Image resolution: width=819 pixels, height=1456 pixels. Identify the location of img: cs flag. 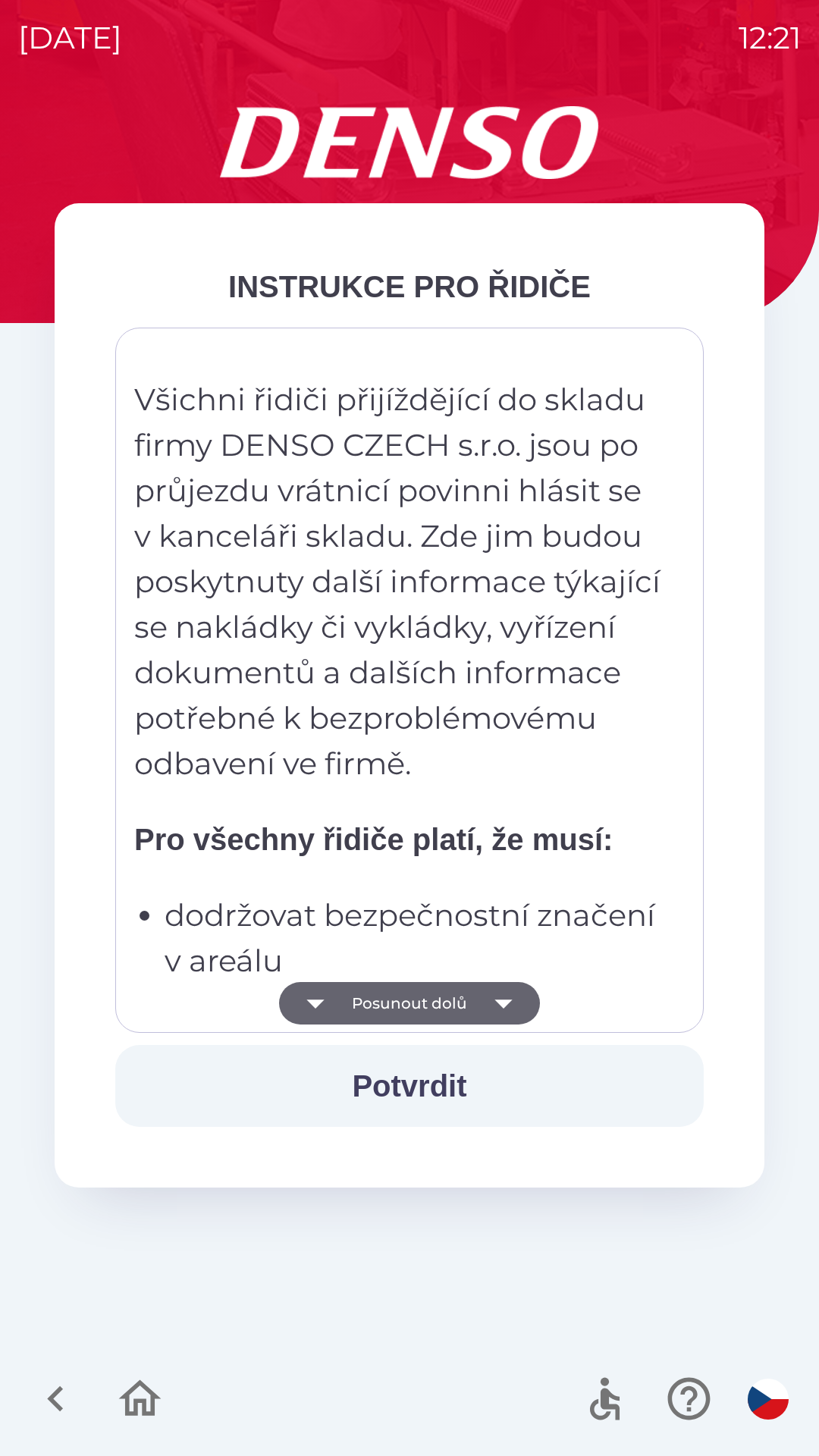
(768, 1399).